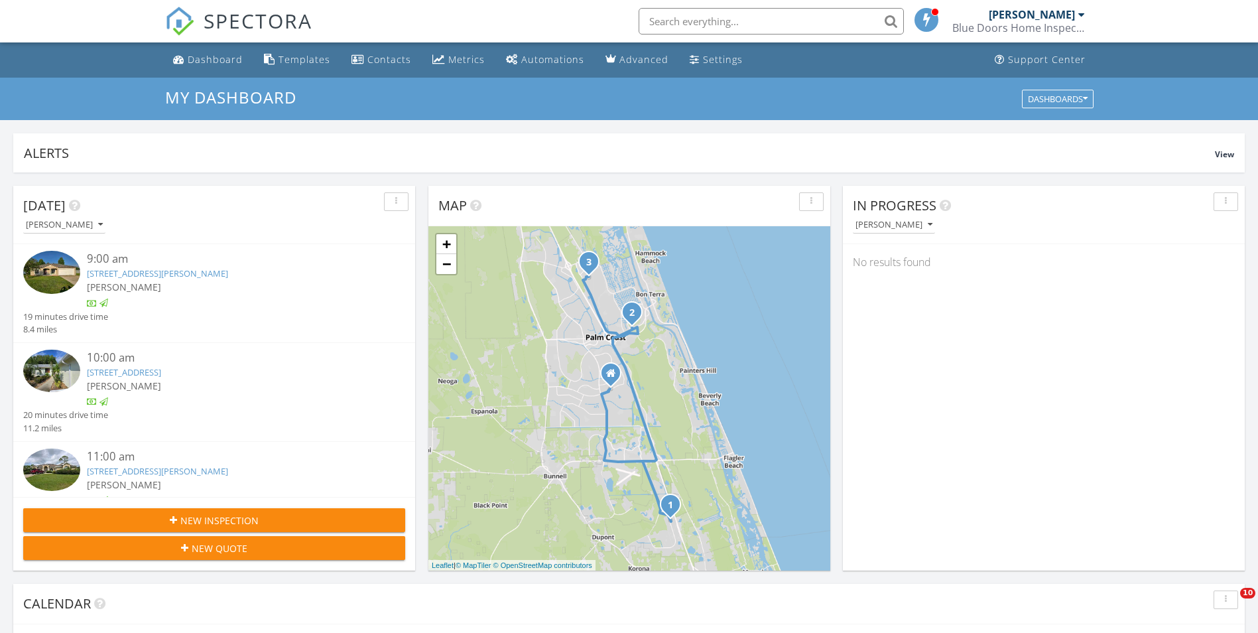 This screenshot has width=1258, height=633. I want to click on img: 9370421%2Fcover_photos%2FzUKCZojOFzOAGYUvYLTJ%2Fsmall.jpg, so click(52, 272).